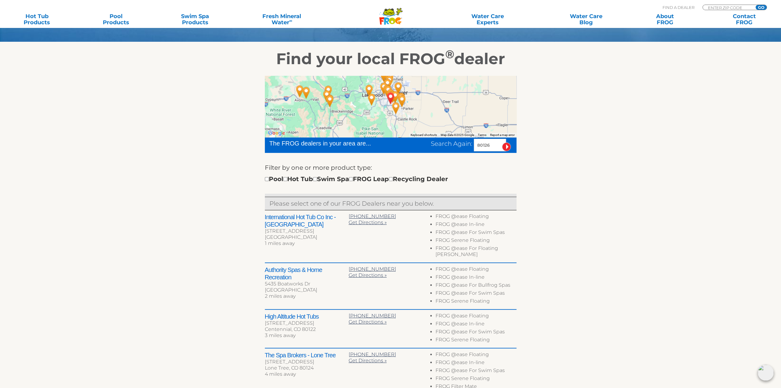  What do you see at coordinates (401, 99) in the screenshot?
I see `div: Spa Palace - Parker - 10 miles away.` at bounding box center [401, 99].